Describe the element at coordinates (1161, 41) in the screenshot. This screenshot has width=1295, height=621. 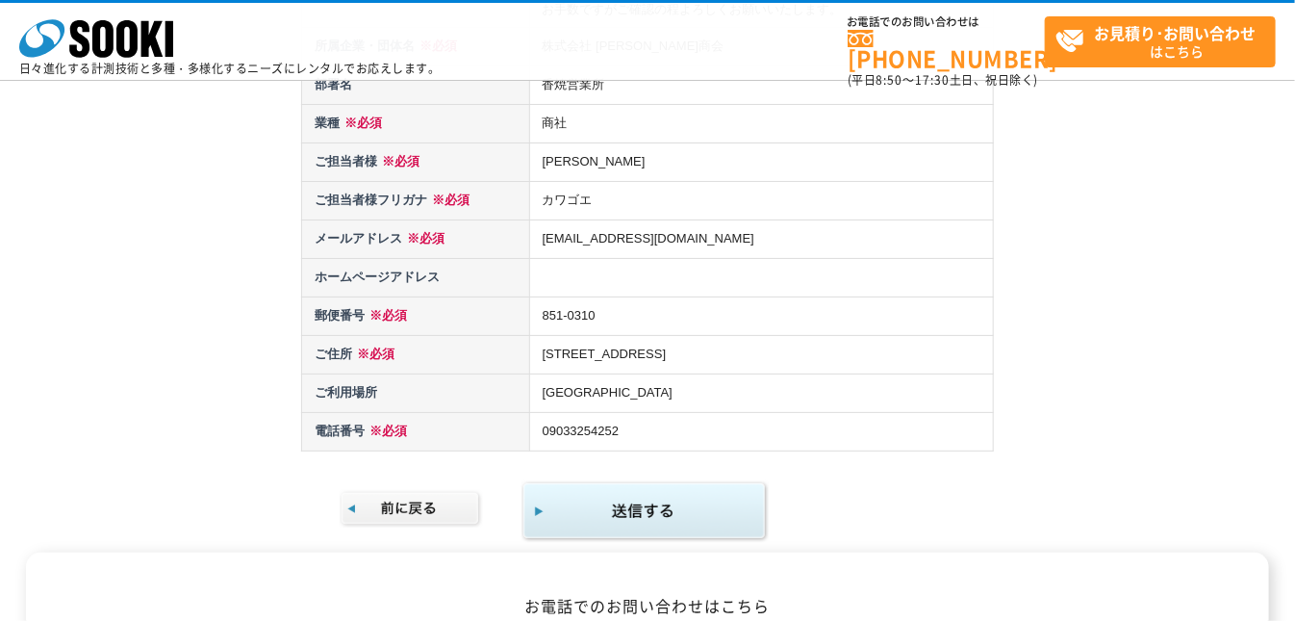
I see `a: お見積り･お問い合わせはこちら` at that location.